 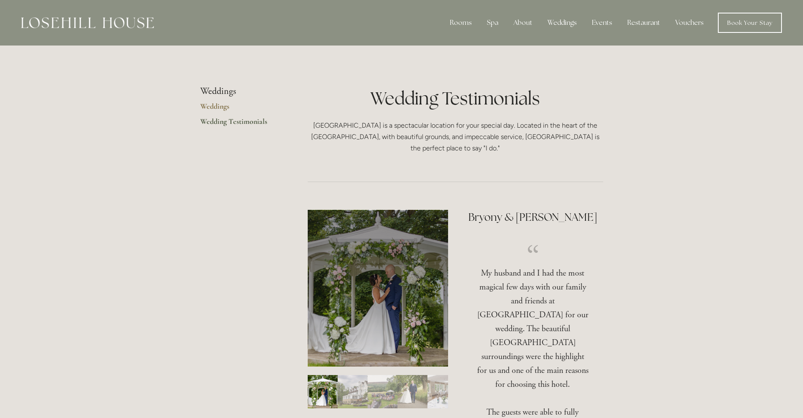 I want to click on img: Slide 3, so click(x=382, y=391).